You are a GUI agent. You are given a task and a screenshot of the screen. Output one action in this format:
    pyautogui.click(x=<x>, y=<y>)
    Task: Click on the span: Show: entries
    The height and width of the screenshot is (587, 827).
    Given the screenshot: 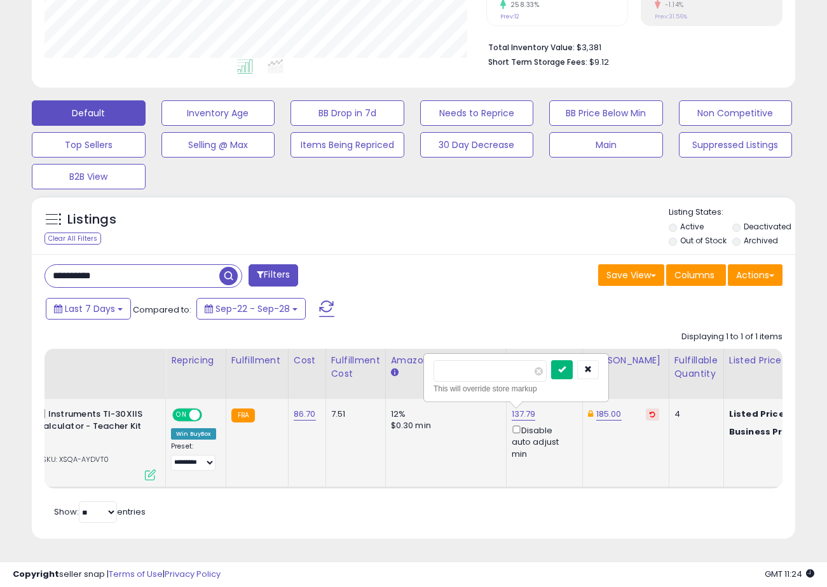 What is the action you would take?
    pyautogui.click(x=100, y=511)
    